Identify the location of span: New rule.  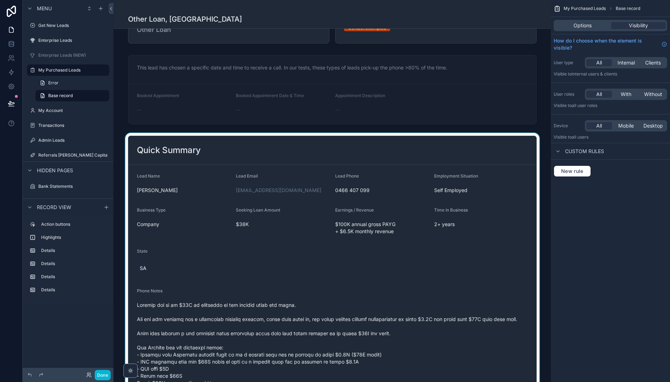
(572, 171).